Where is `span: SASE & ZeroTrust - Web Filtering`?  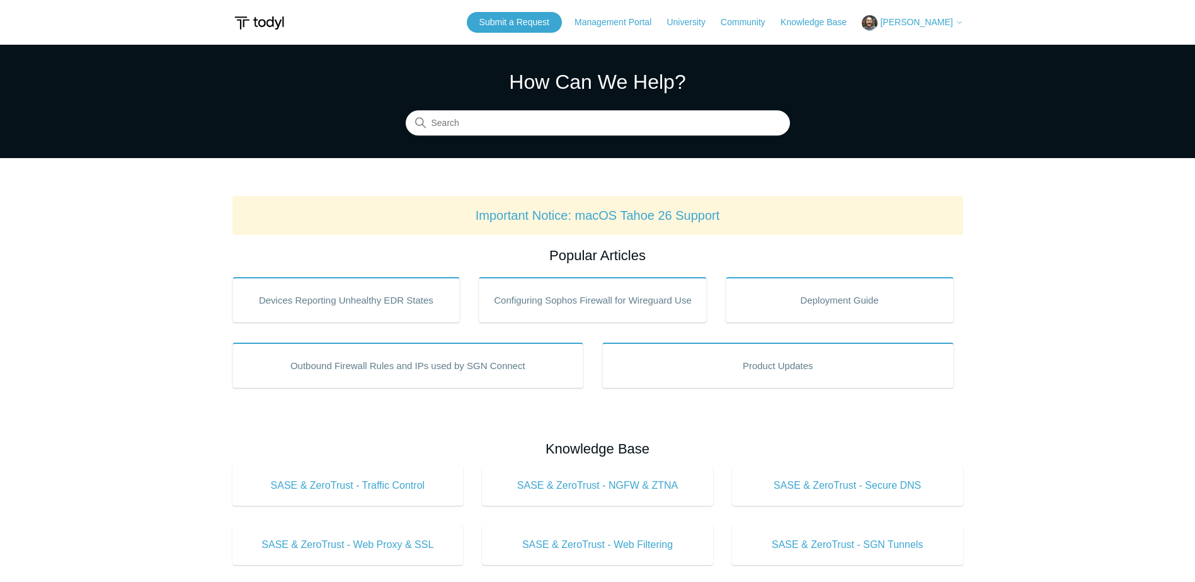
span: SASE & ZeroTrust - Web Filtering is located at coordinates (597, 545).